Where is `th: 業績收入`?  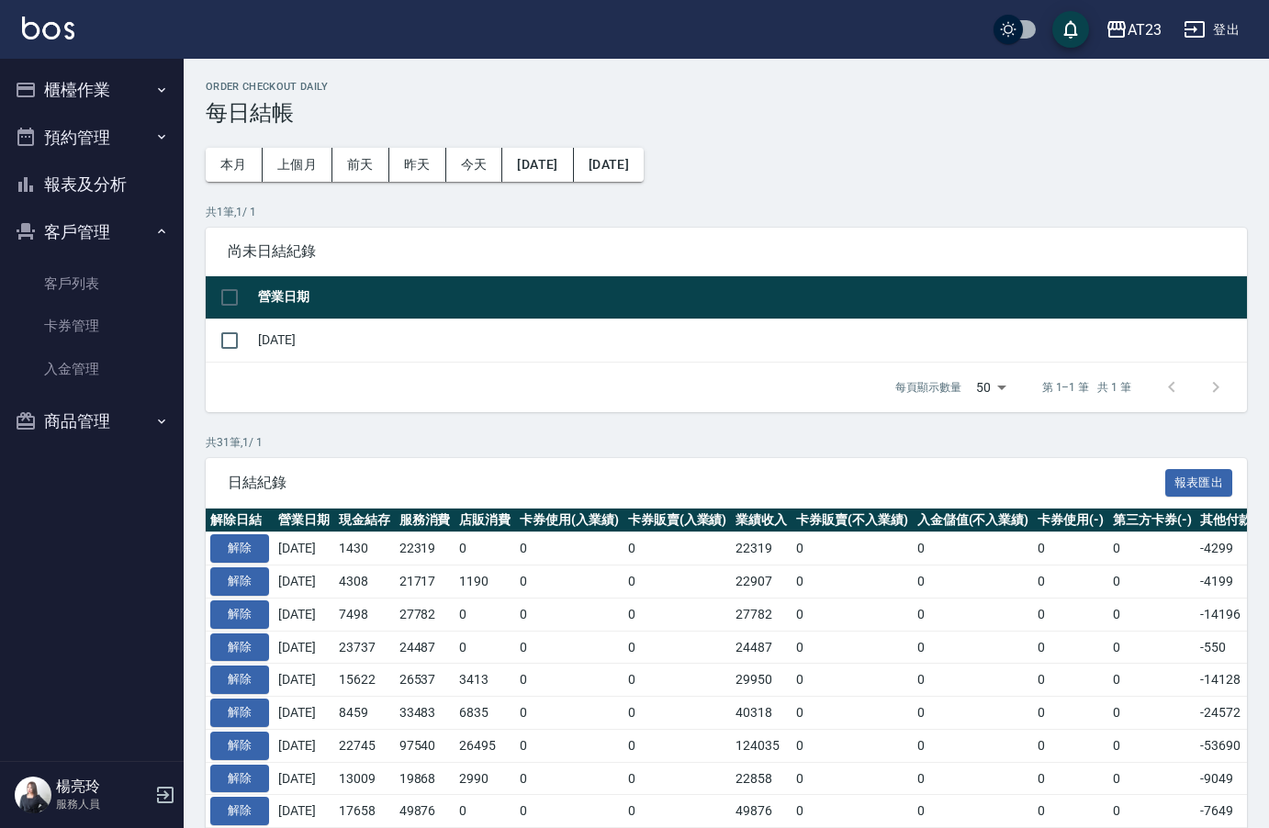 th: 業績收入 is located at coordinates (761, 521).